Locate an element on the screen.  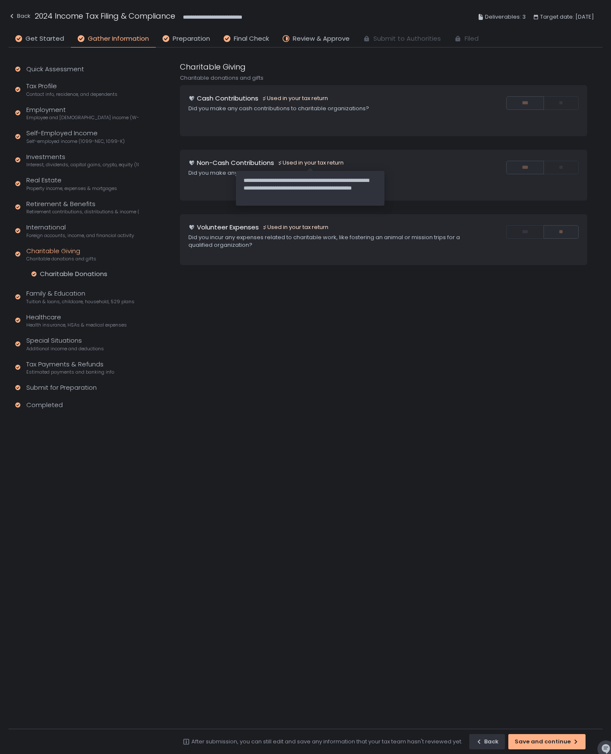
div: Employment is located at coordinates (82, 113).